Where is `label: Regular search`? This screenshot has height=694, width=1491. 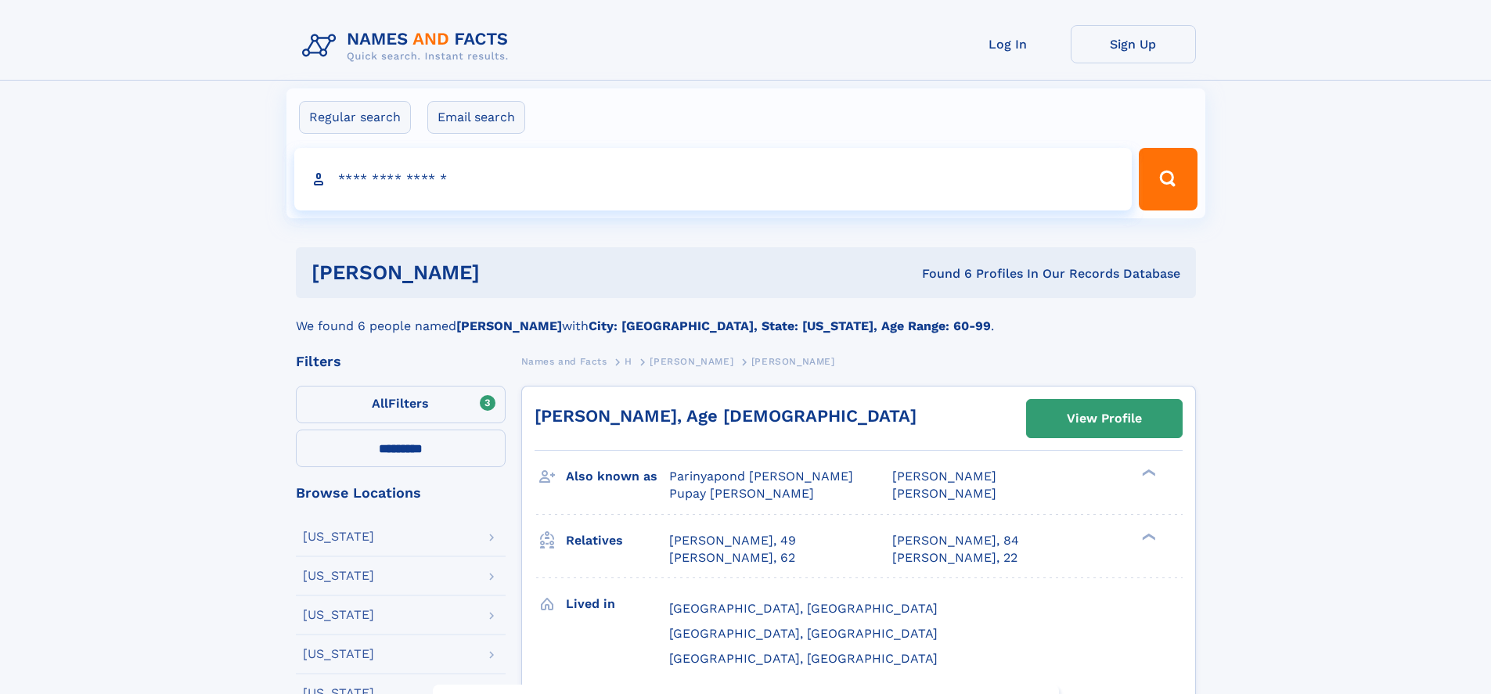 label: Regular search is located at coordinates (355, 117).